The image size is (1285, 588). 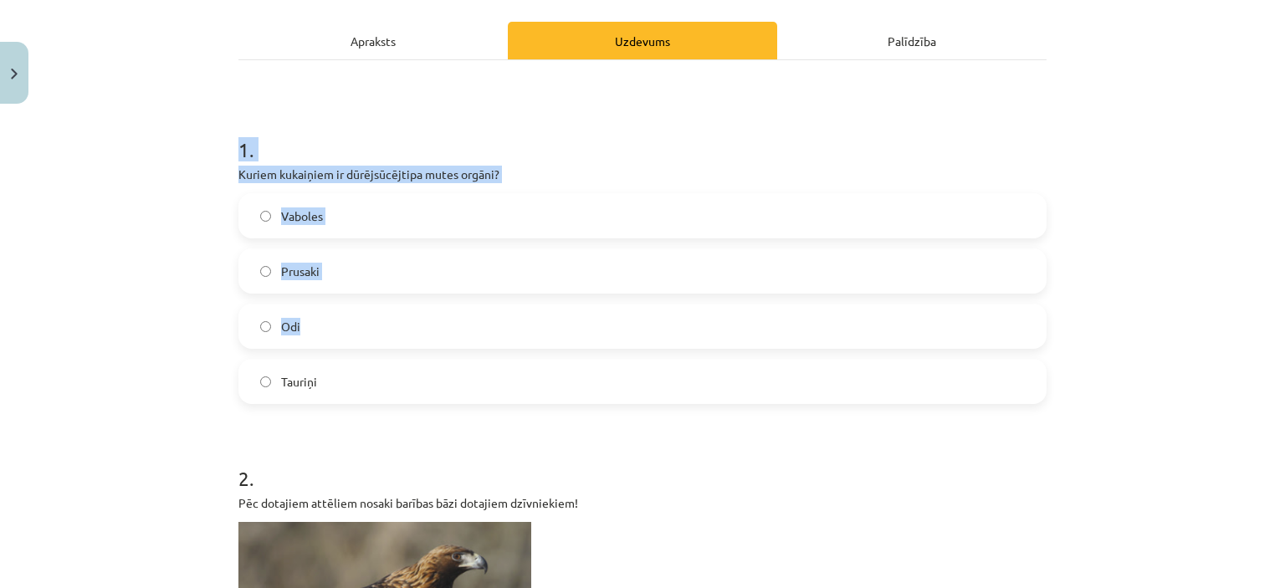 What do you see at coordinates (643, 40) in the screenshot?
I see `div: Uzdevums` at bounding box center [643, 40].